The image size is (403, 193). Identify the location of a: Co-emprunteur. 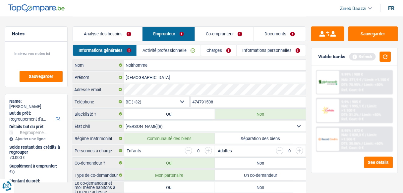
(224, 34).